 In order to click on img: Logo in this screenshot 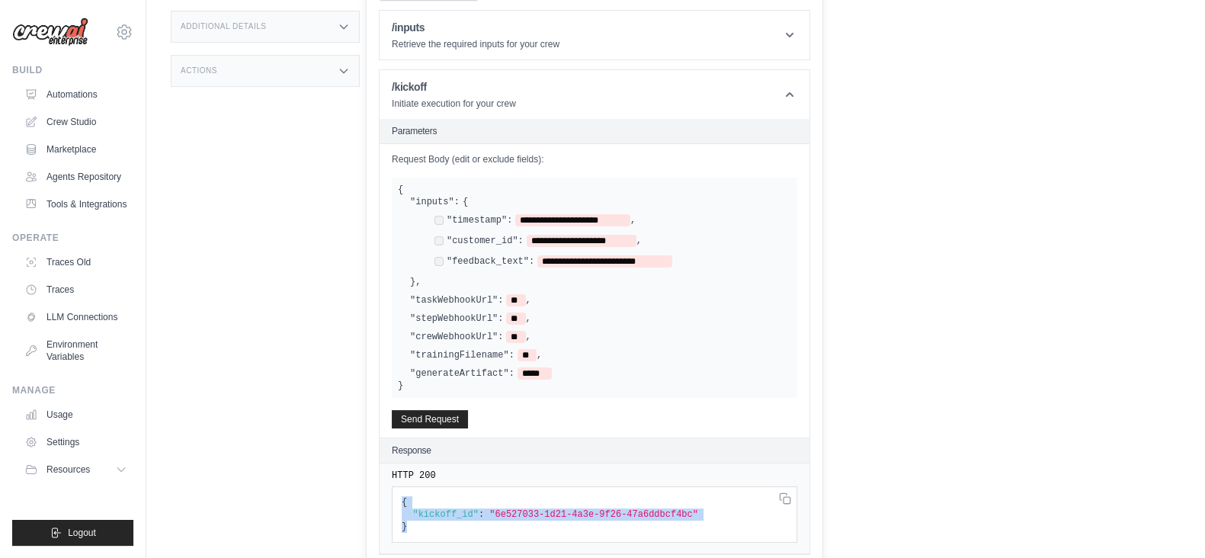, I will do `click(50, 32)`.